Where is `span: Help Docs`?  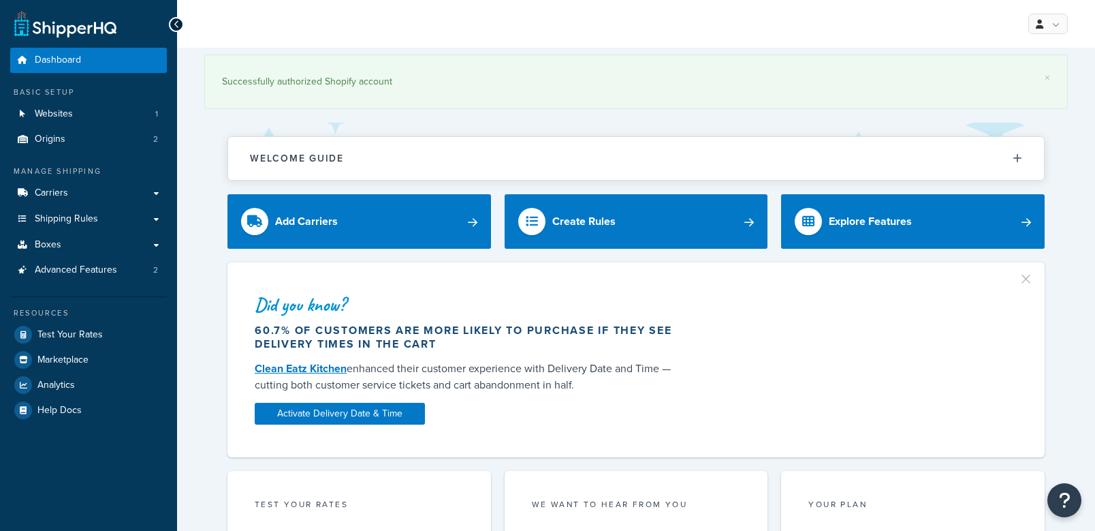
span: Help Docs is located at coordinates (59, 410).